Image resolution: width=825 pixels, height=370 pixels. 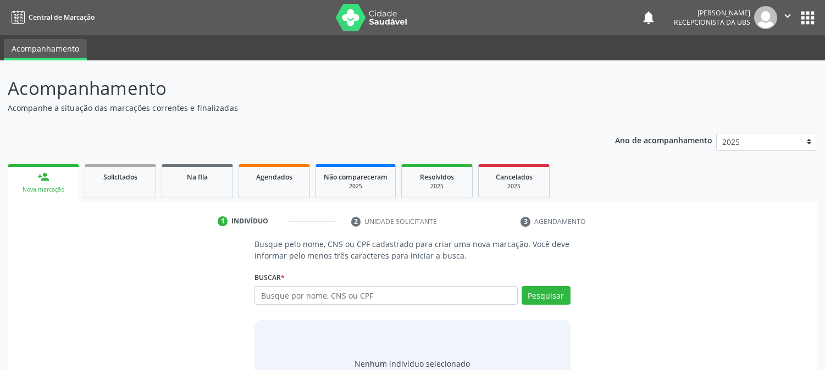 I want to click on span: Agendados, so click(x=274, y=177).